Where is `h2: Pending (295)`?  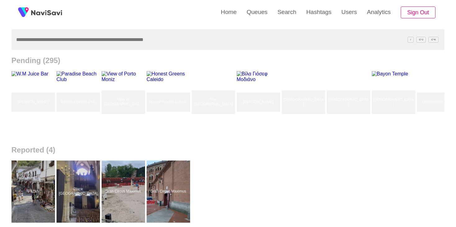
h2: Pending (295) is located at coordinates (228, 61).